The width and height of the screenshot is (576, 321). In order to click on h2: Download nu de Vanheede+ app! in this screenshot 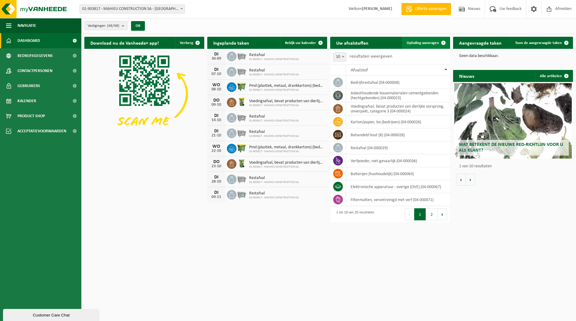, I will do `click(124, 42)`.